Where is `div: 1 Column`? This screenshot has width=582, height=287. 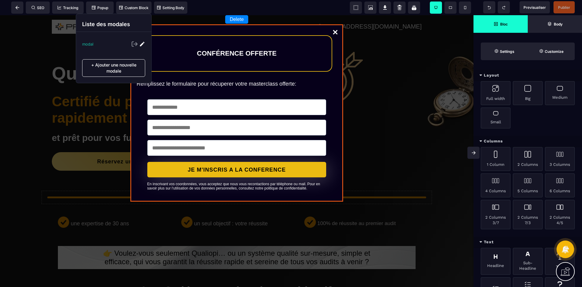
div: 1 Column is located at coordinates (496, 159).